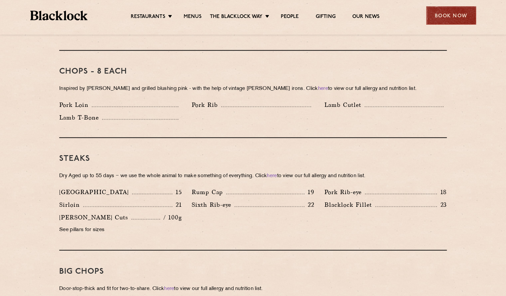  I want to click on p: 18, so click(442, 192).